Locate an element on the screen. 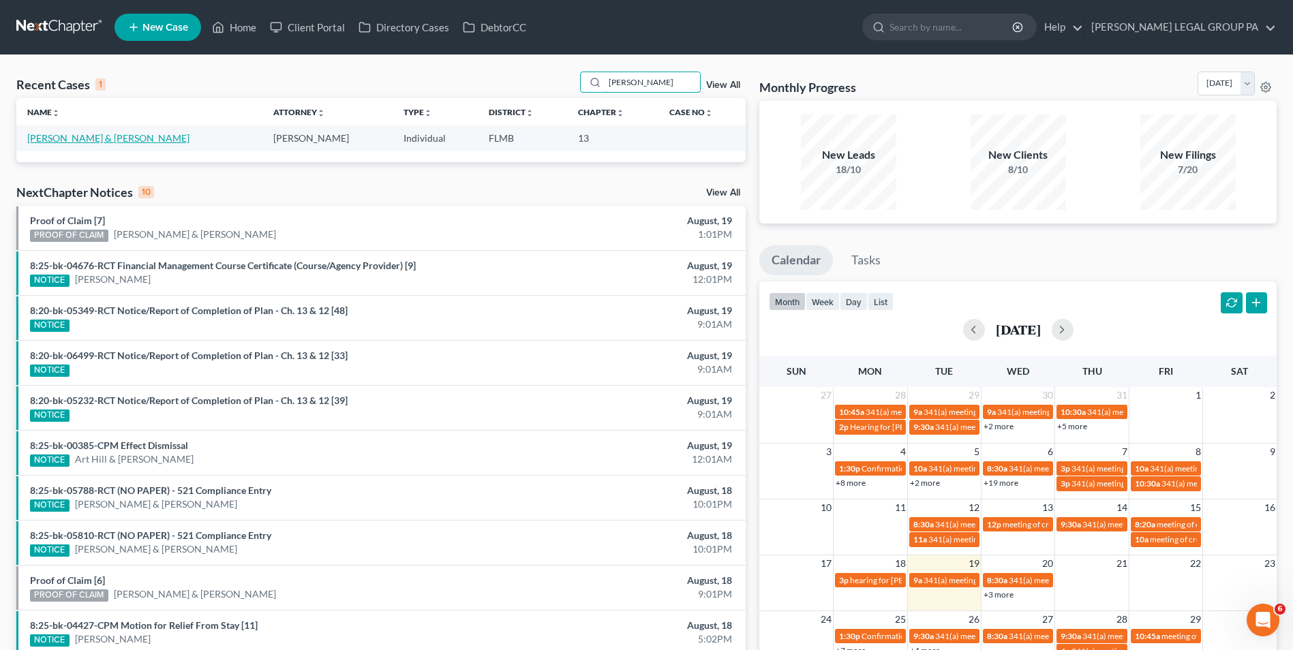 The height and width of the screenshot is (650, 1293). a: +8 more is located at coordinates (851, 483).